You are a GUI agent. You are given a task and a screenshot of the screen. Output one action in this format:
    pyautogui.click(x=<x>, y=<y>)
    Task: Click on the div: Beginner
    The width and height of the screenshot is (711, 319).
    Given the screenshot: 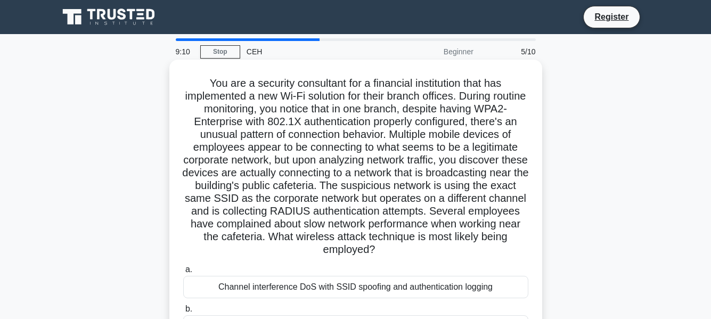 What is the action you would take?
    pyautogui.click(x=433, y=52)
    